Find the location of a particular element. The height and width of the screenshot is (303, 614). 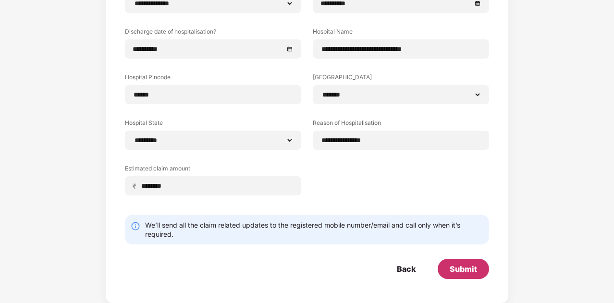

label: Hospital State is located at coordinates (213, 124).